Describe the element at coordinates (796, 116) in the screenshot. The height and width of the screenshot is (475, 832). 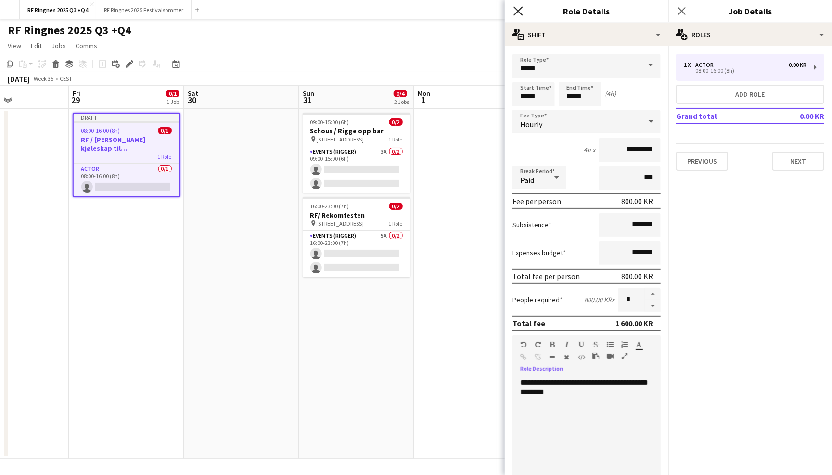
I see `td: 0.00 KR` at that location.